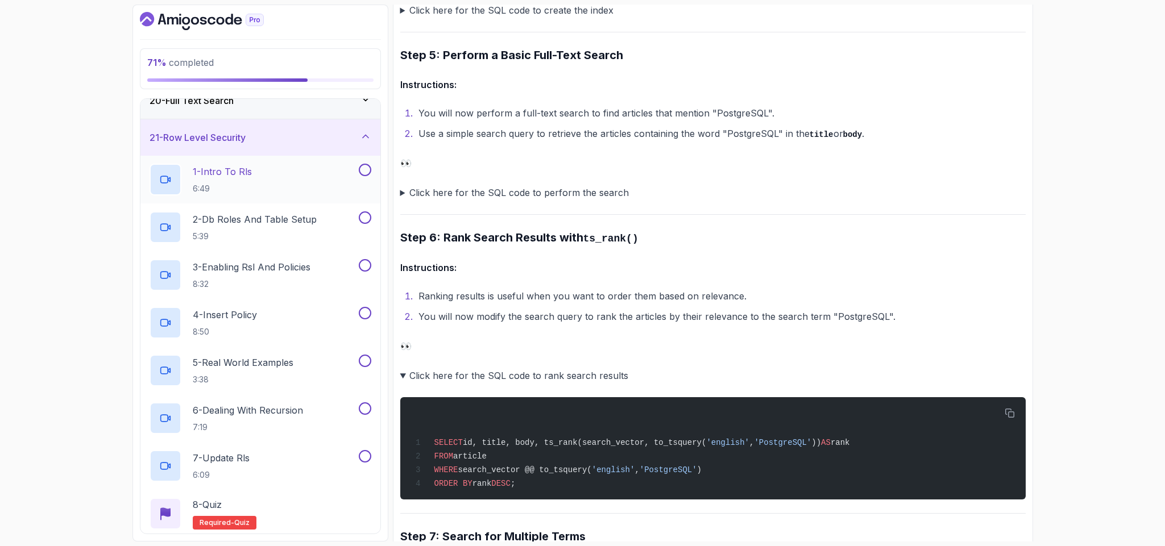 Image resolution: width=1165 pixels, height=546 pixels. What do you see at coordinates (519, 238) in the screenshot?
I see `strong: Step 6: Rank Search Results with` at bounding box center [519, 238].